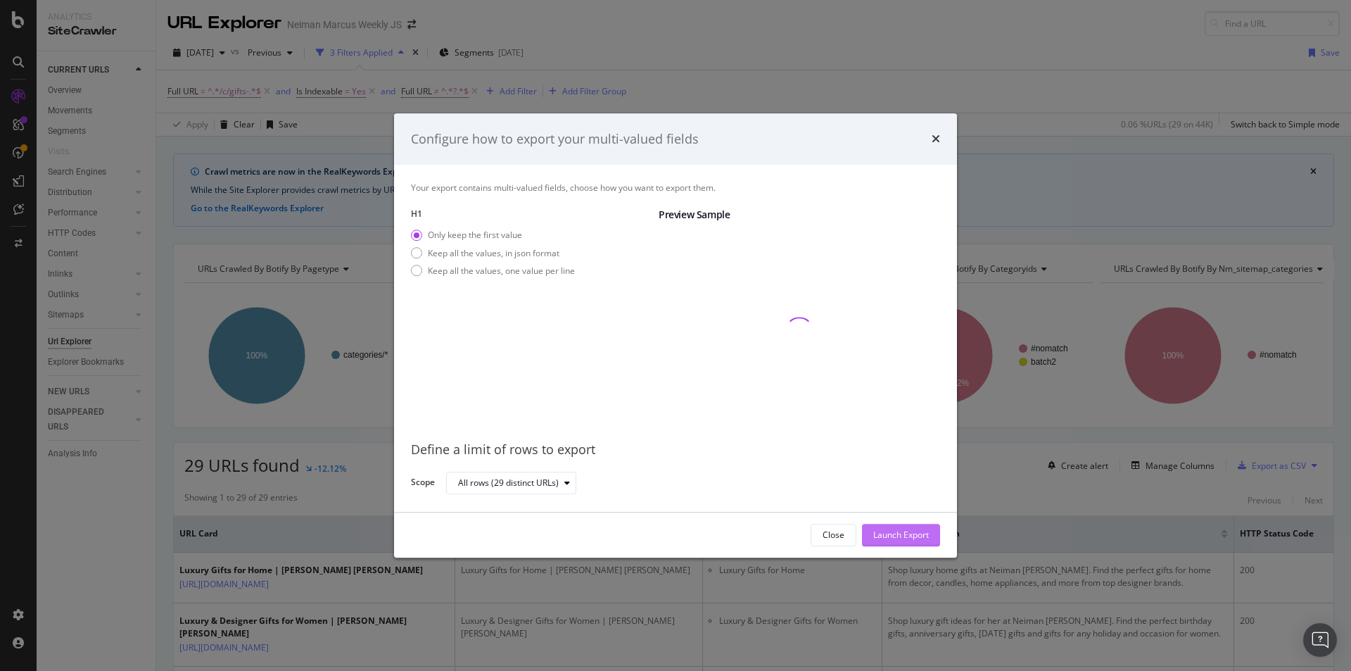  Describe the element at coordinates (901, 535) in the screenshot. I see `div: Launch Export` at that location.